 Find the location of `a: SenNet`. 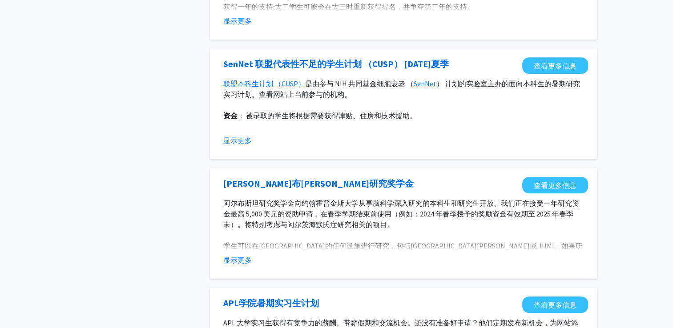

a: SenNet is located at coordinates (425, 84).